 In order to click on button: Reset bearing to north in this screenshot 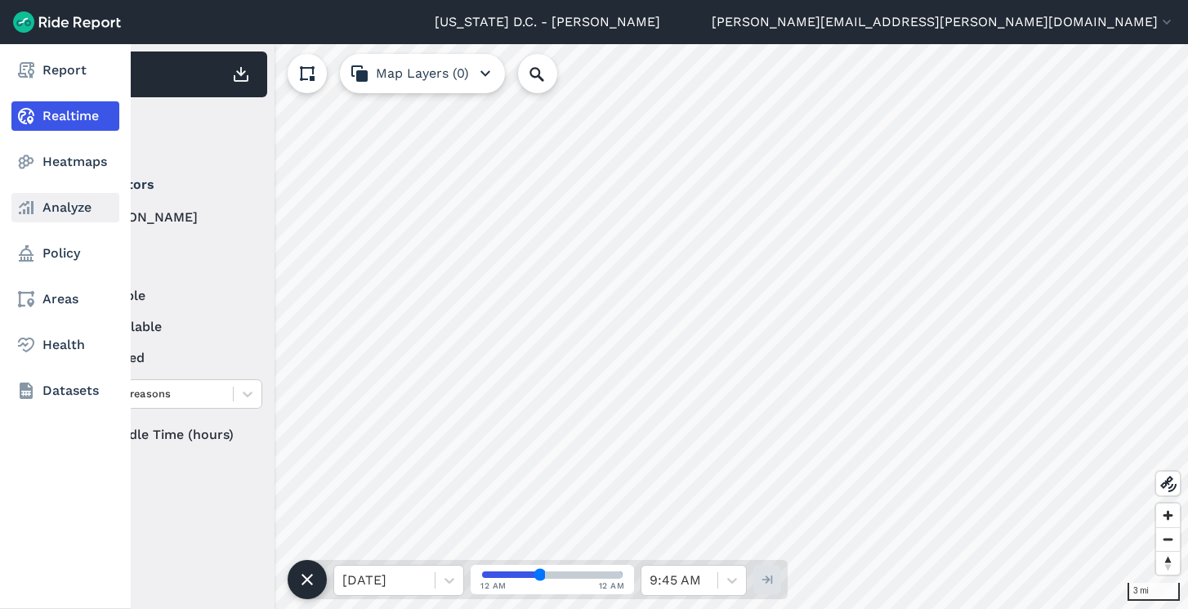, I will do `click(1168, 562)`.